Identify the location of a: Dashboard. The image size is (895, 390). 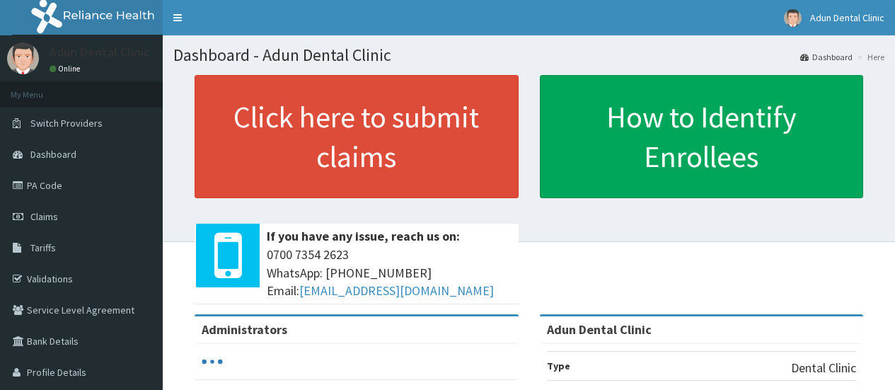
(827, 57).